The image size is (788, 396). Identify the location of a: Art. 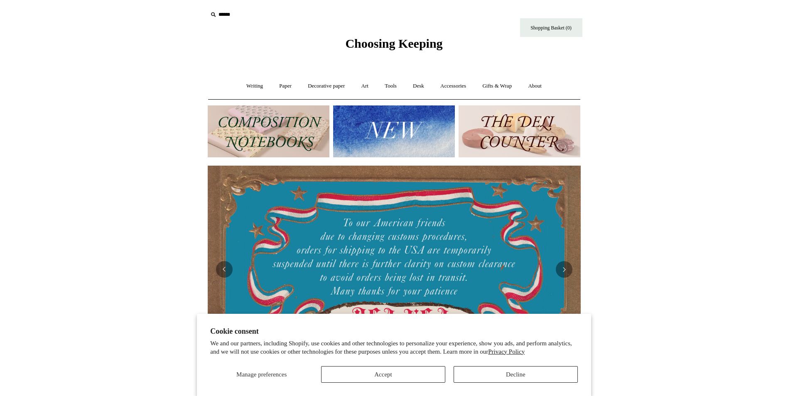
(365, 86).